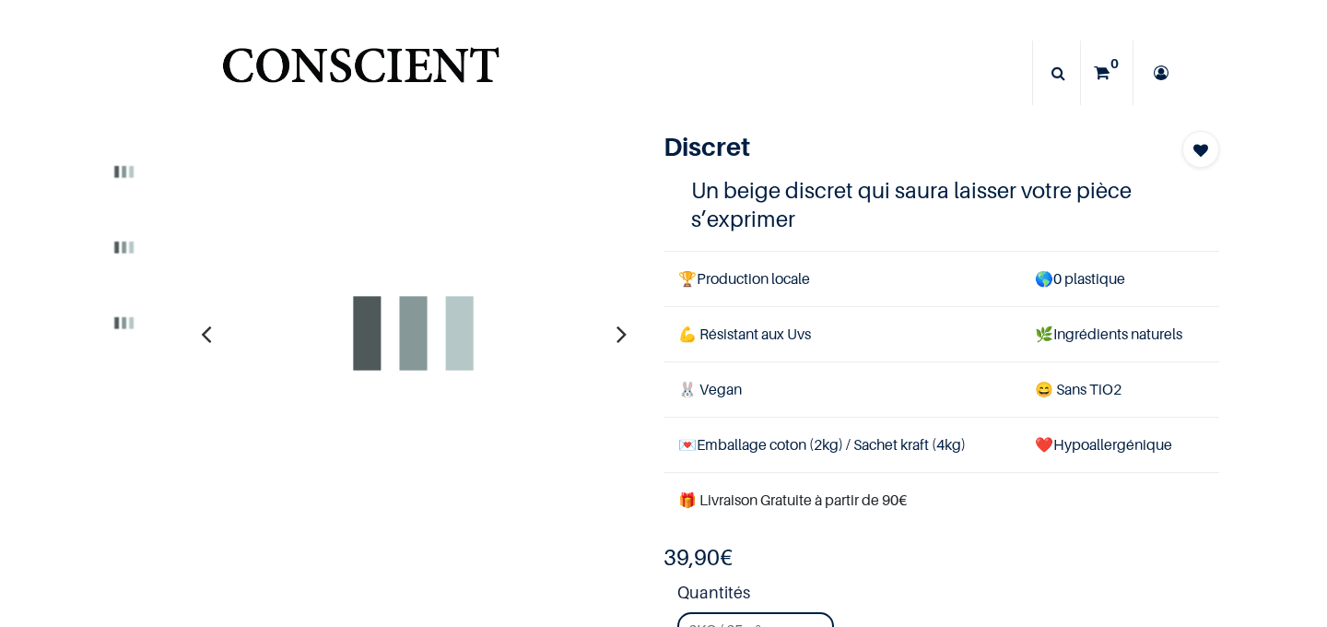 Image resolution: width=1327 pixels, height=627 pixels. Describe the element at coordinates (691, 556) in the screenshot. I see `span: 39,90` at that location.